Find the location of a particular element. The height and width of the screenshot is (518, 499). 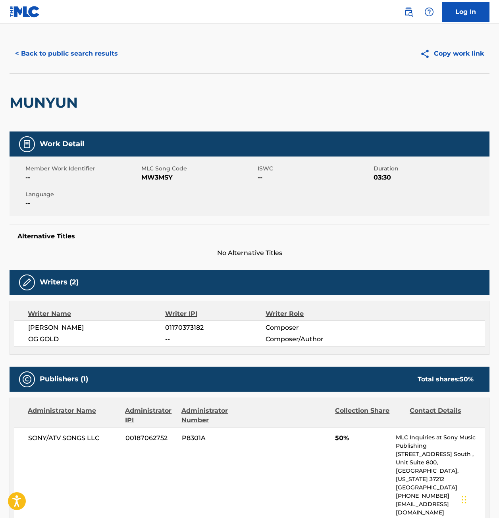

a: Public Search is located at coordinates (409, 12).